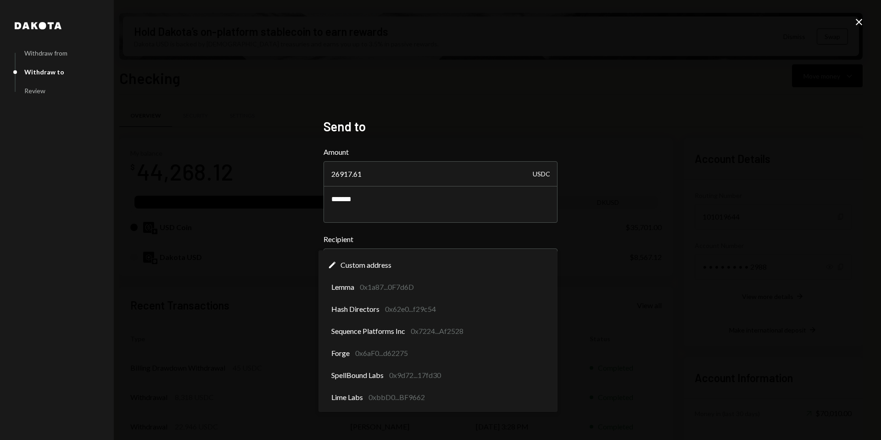 Image resolution: width=881 pixels, height=440 pixels. What do you see at coordinates (440, 174) in the screenshot?
I see `input: Enter amount` at bounding box center [440, 174].